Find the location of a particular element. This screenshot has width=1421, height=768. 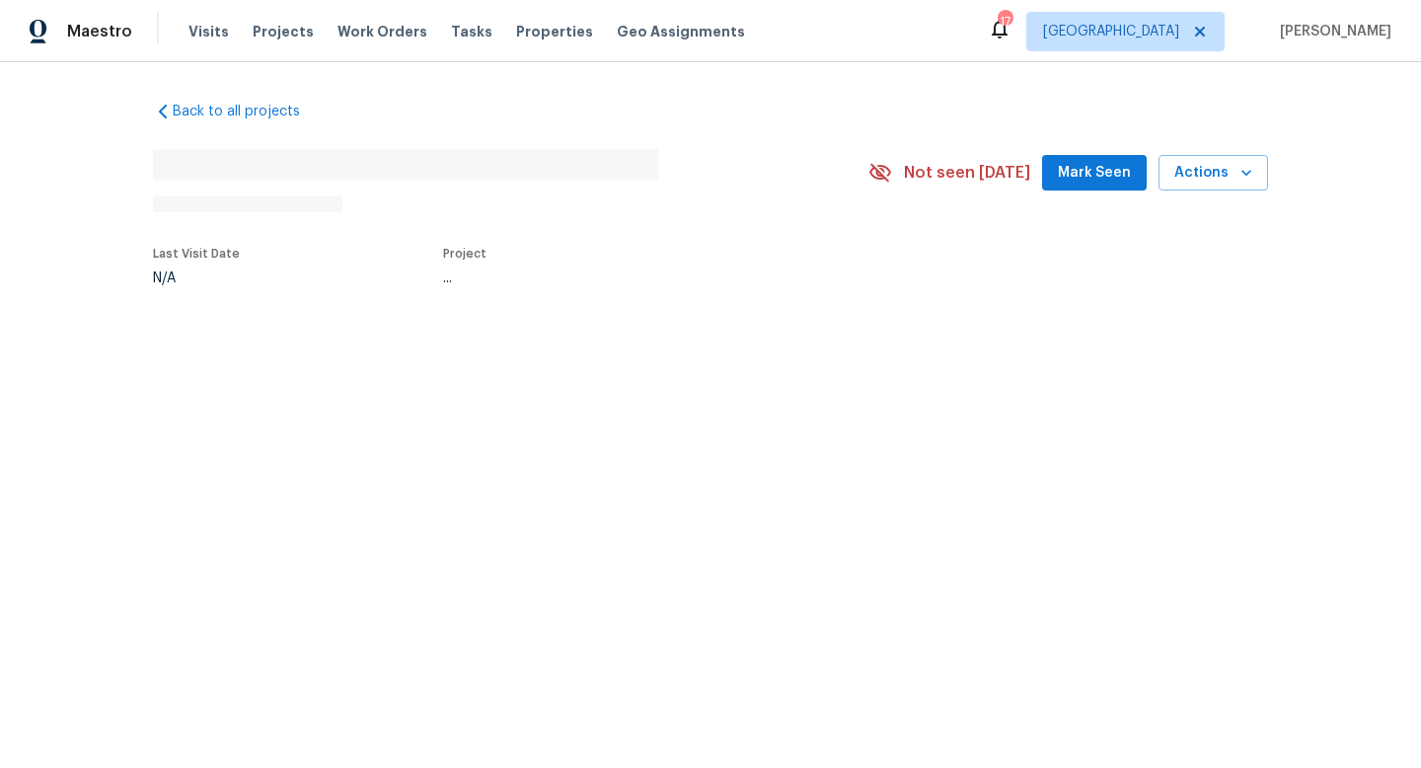

button: Actions is located at coordinates (1213, 173).